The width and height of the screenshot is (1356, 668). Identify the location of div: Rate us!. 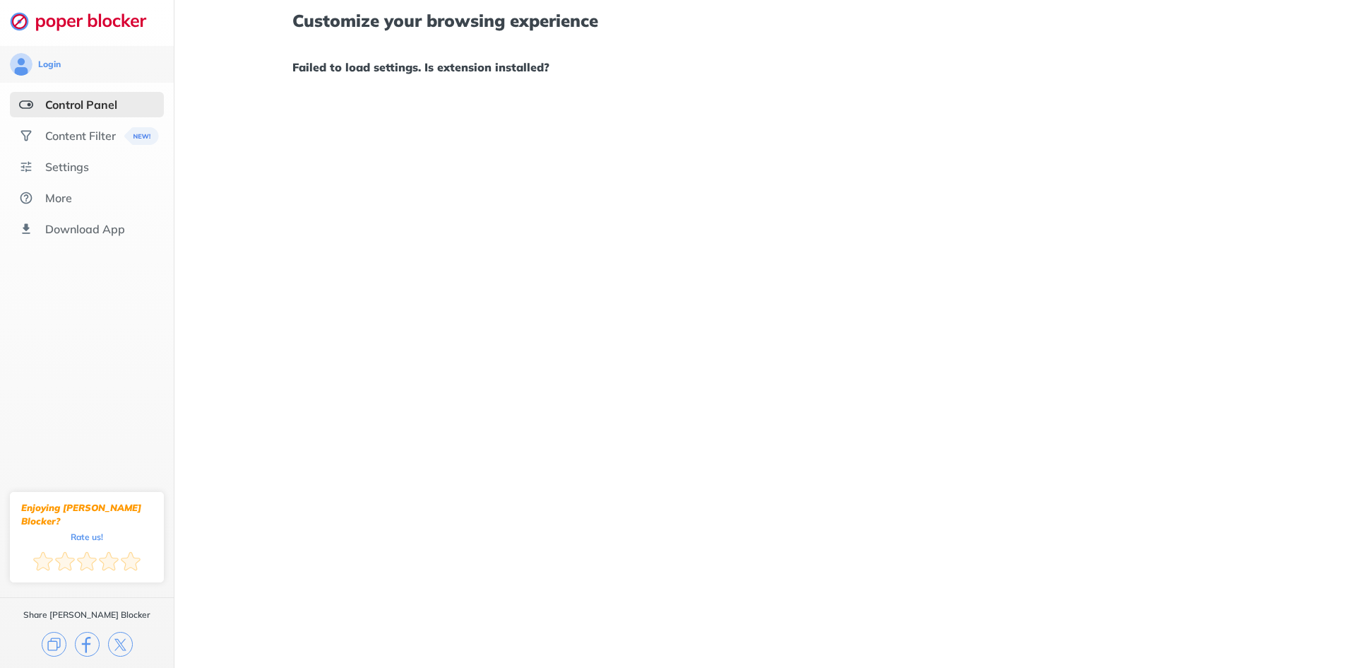
(87, 536).